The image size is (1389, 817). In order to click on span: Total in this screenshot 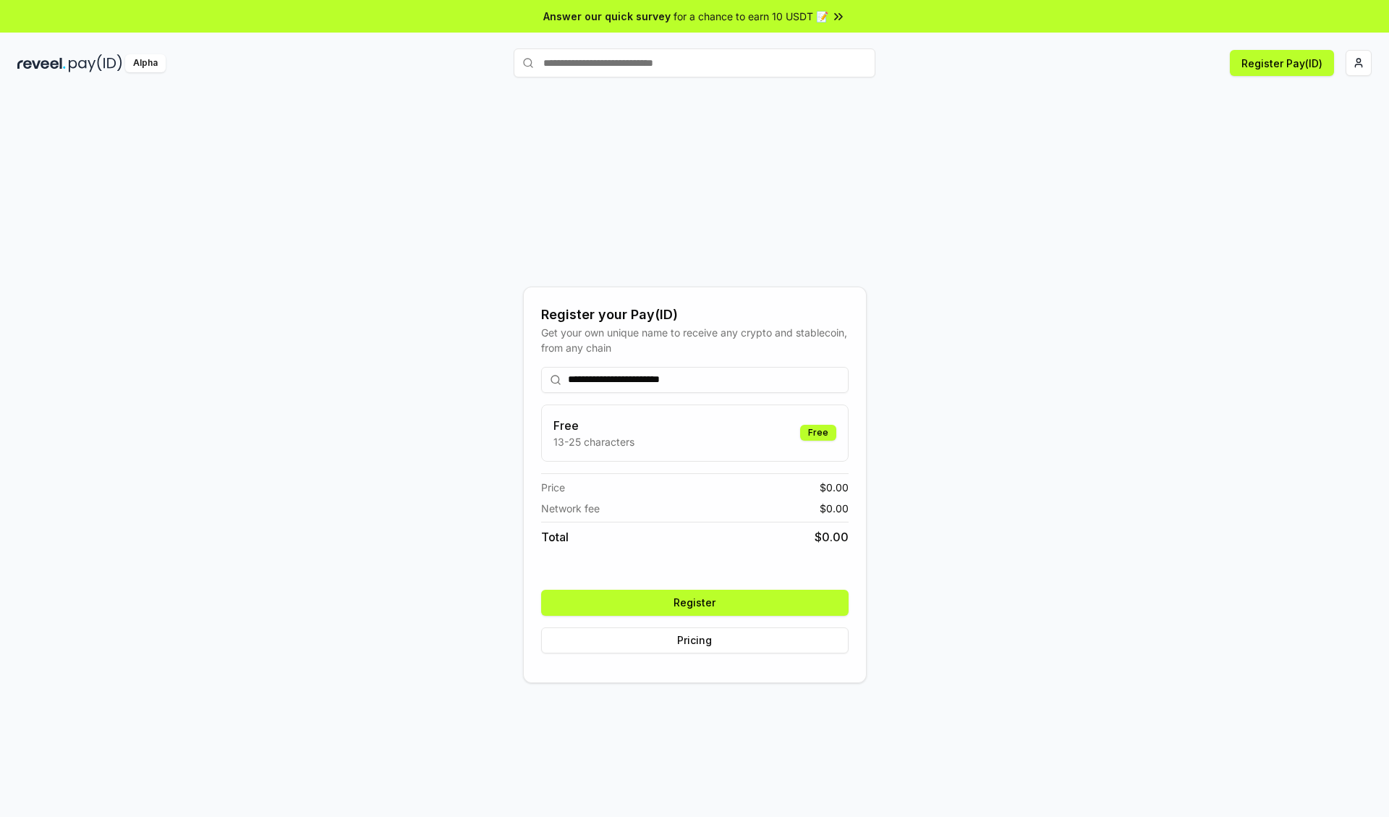, I will do `click(555, 537)`.